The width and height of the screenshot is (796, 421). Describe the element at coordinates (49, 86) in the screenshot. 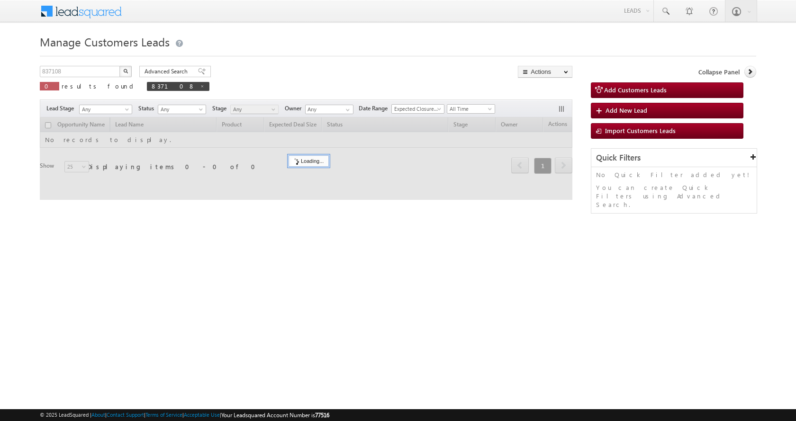

I see `span: 0` at that location.